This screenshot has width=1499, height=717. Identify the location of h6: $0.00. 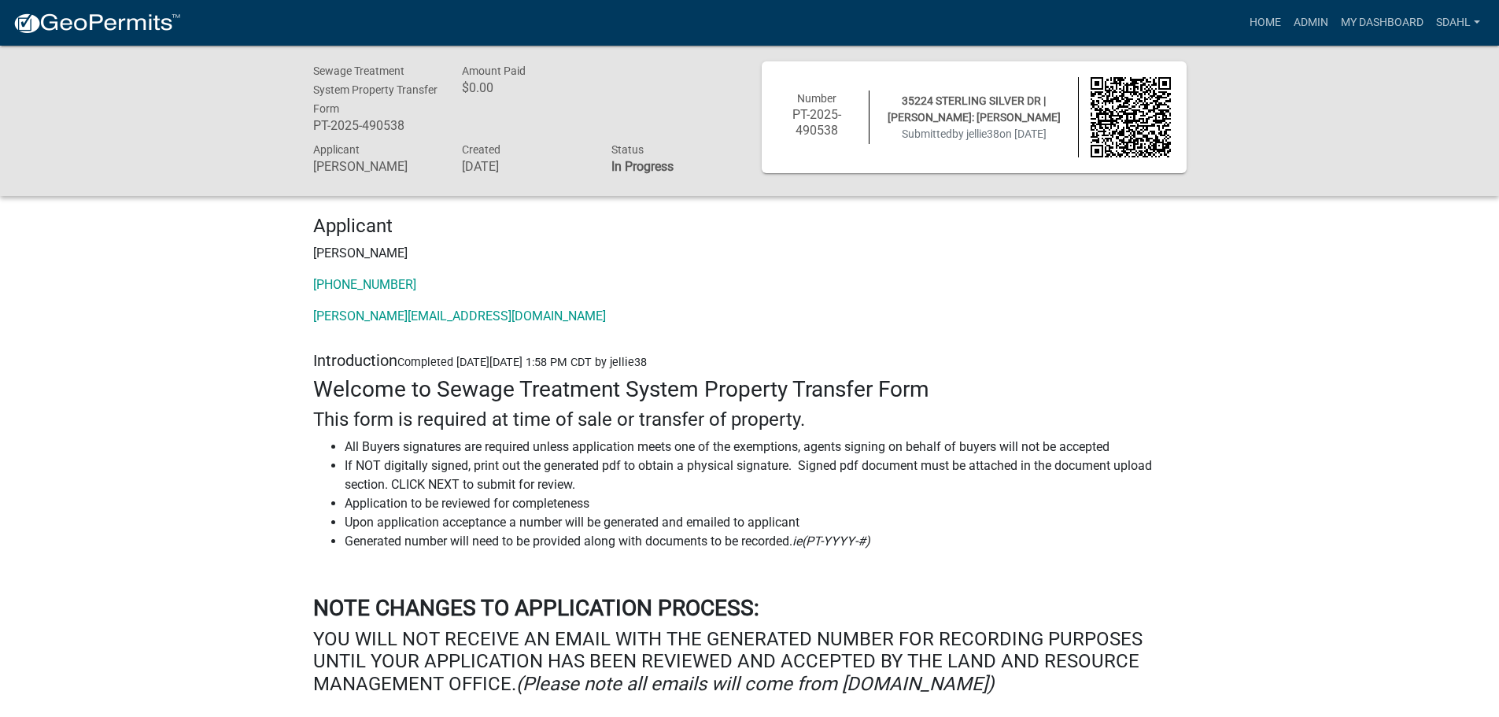
(525, 87).